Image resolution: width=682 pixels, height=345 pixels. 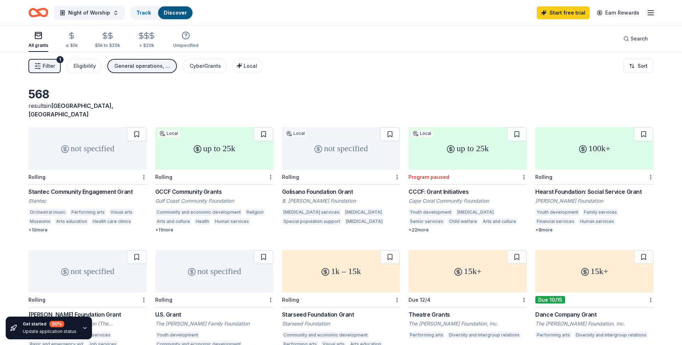 I want to click on div: ≤ $5k, so click(x=71, y=45).